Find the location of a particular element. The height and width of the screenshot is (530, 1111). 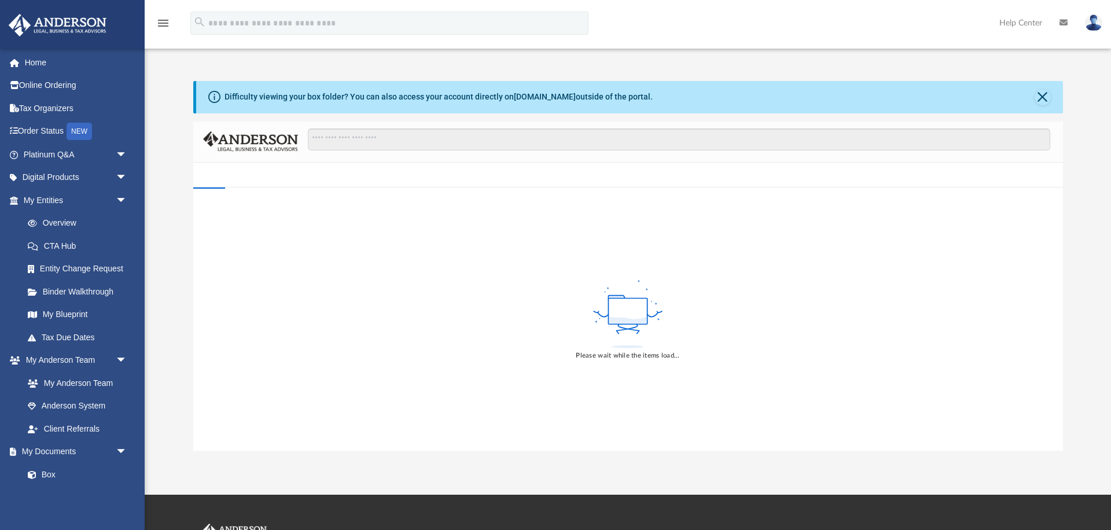

a: Order StatusNEW is located at coordinates (76, 131).